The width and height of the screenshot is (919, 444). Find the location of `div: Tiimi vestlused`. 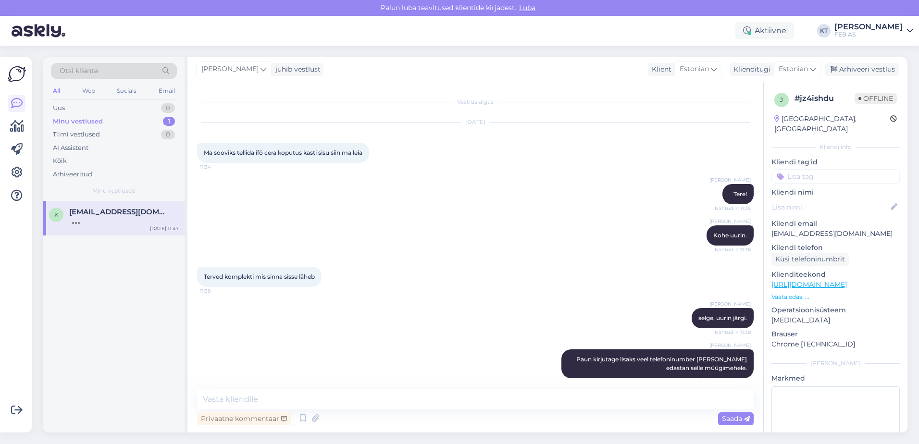

div: Tiimi vestlused is located at coordinates (76, 135).